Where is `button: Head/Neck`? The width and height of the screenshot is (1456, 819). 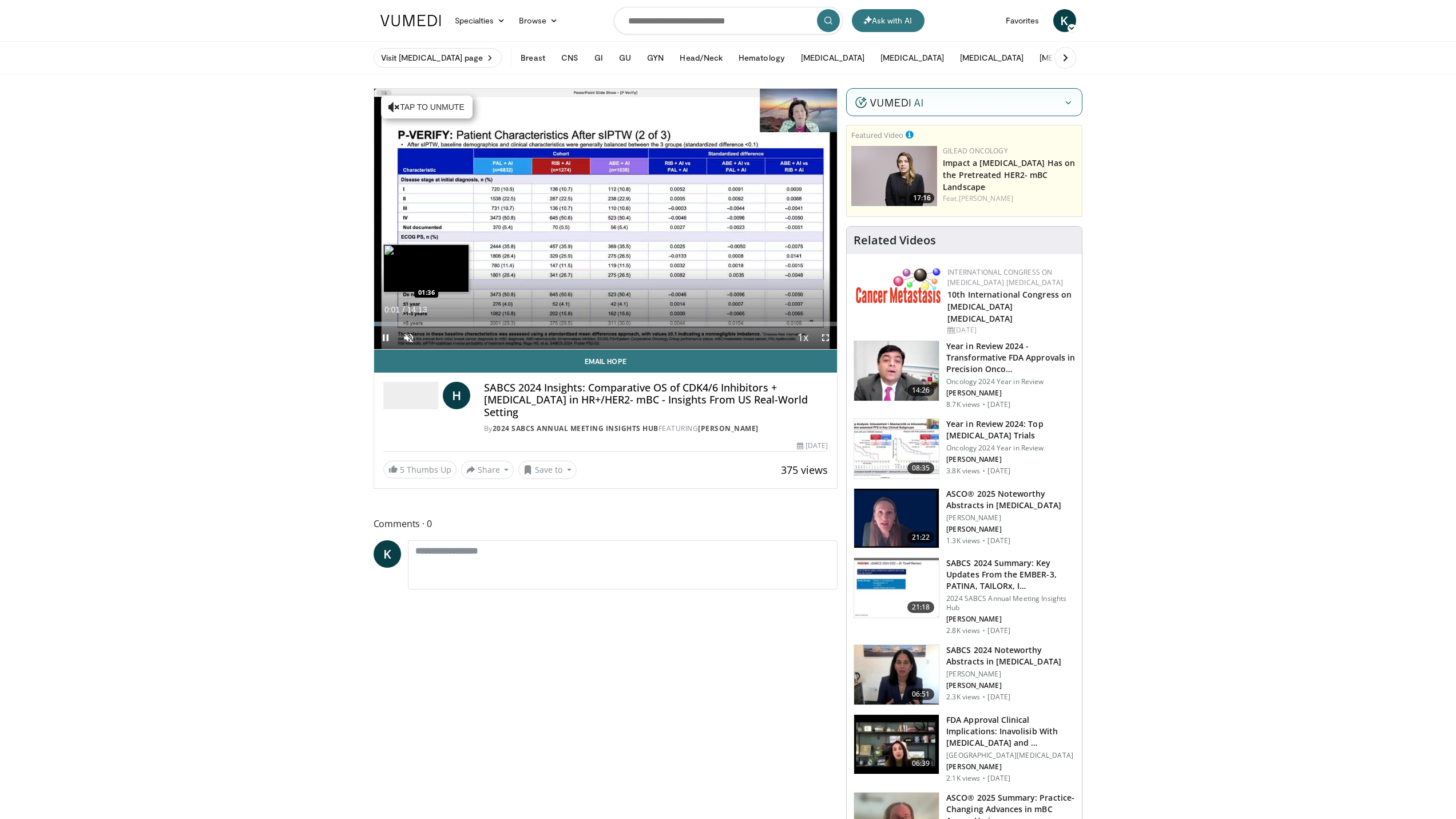
button: Head/Neck is located at coordinates (701, 57).